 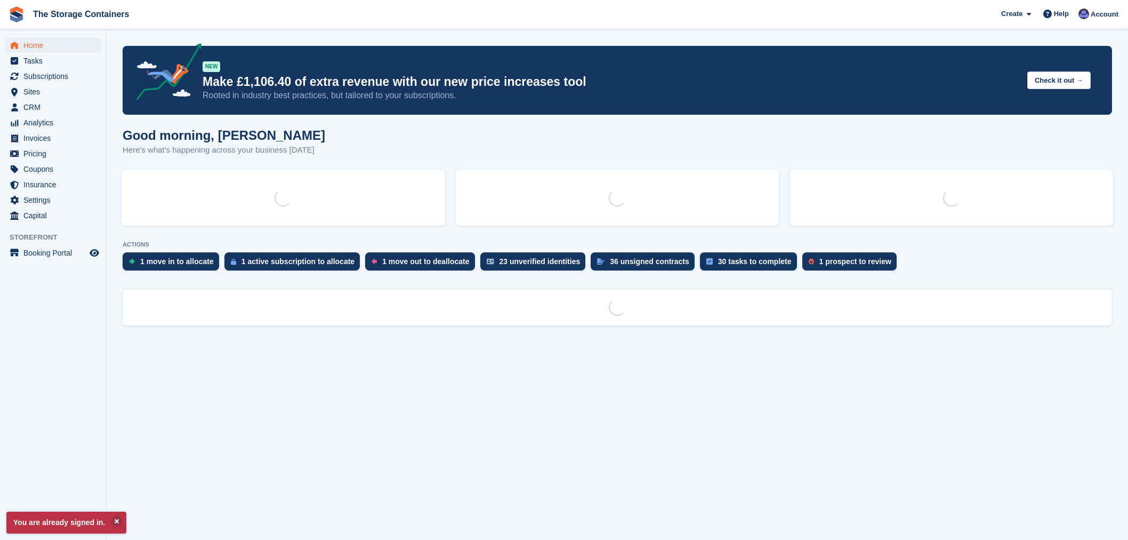 What do you see at coordinates (650, 261) in the screenshot?
I see `div: 36 unsigned contracts` at bounding box center [650, 261].